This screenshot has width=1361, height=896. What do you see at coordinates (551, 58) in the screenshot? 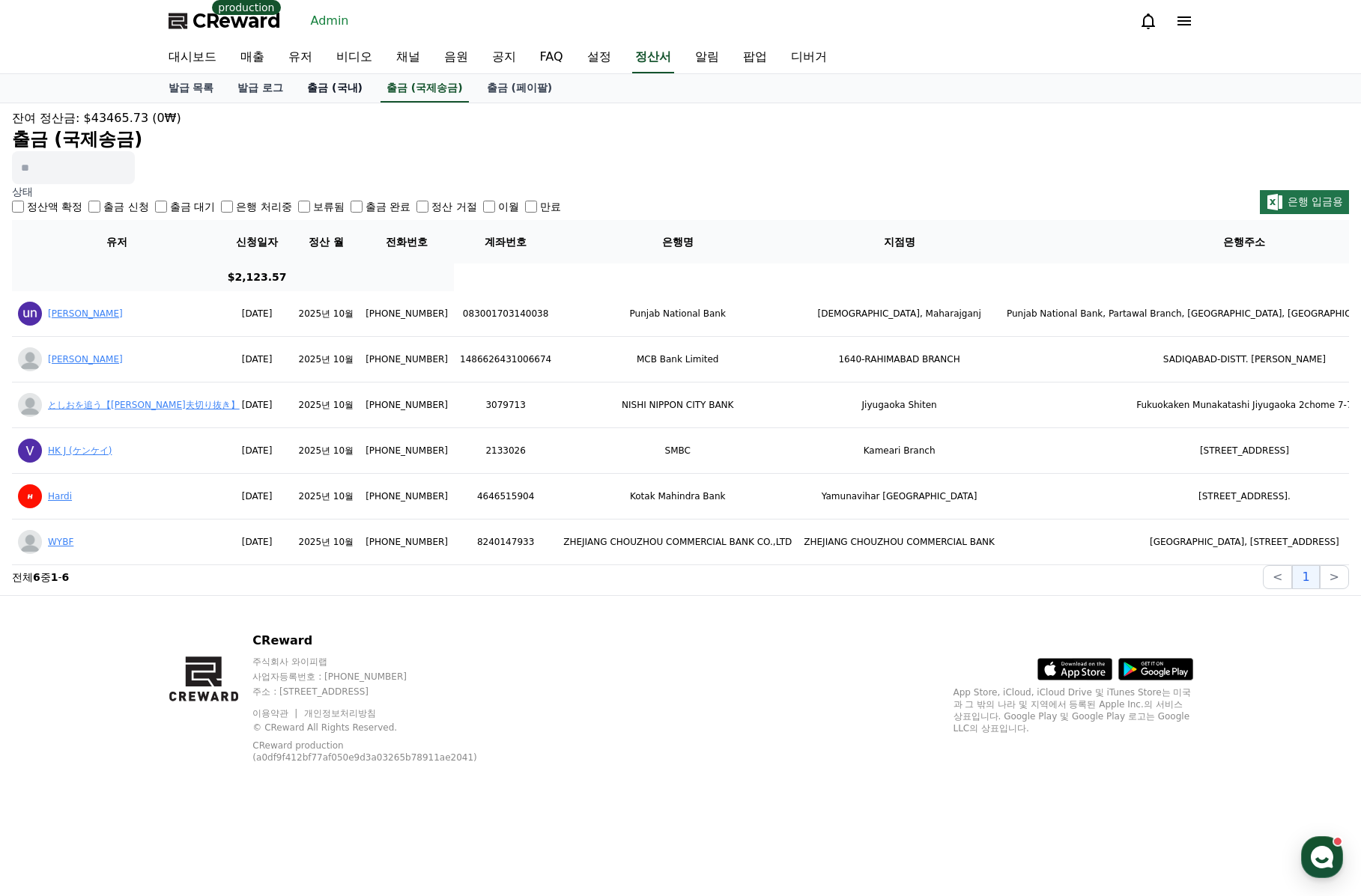
I see `a: FAQ` at bounding box center [551, 58].